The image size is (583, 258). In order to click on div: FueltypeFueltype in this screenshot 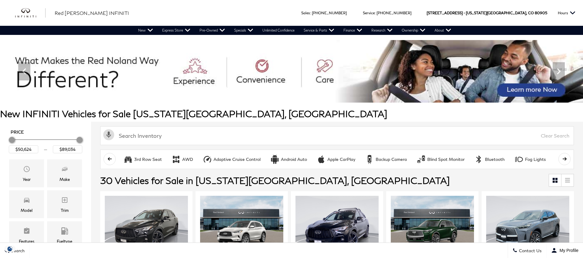, I will do `click(64, 235)`.